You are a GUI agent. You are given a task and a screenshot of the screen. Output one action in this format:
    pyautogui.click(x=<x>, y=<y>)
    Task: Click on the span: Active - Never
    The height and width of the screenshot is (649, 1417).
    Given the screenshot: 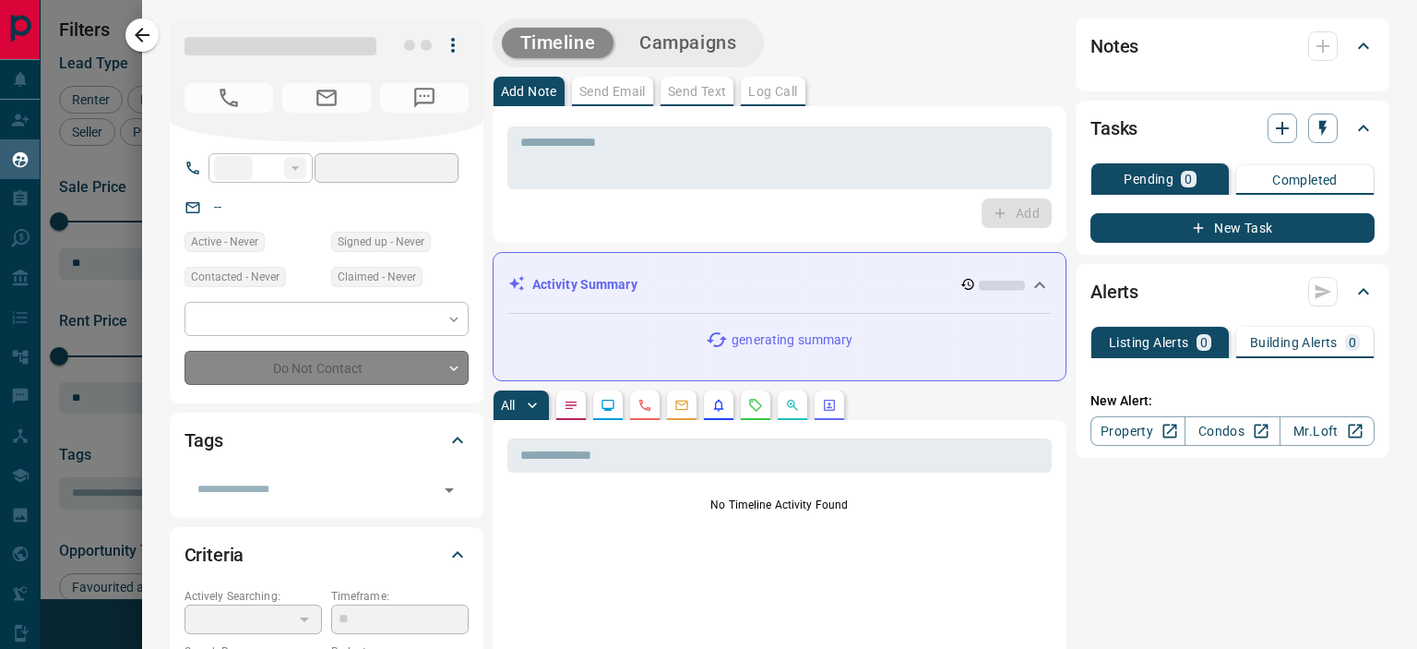 What is the action you would take?
    pyautogui.click(x=224, y=242)
    